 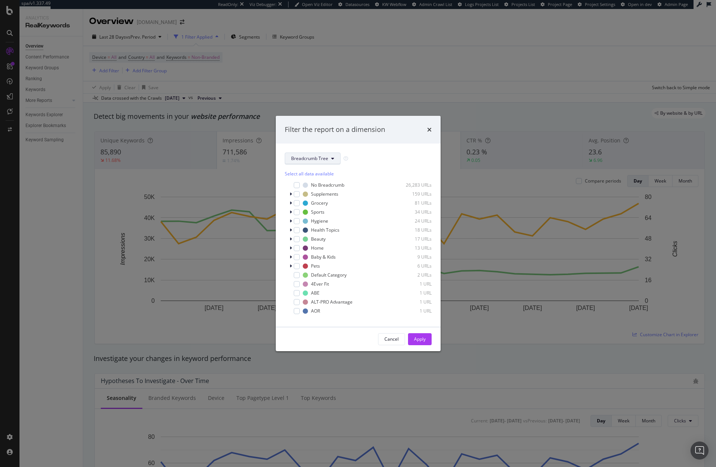 What do you see at coordinates (318, 212) in the screenshot?
I see `div: Sports` at bounding box center [318, 212].